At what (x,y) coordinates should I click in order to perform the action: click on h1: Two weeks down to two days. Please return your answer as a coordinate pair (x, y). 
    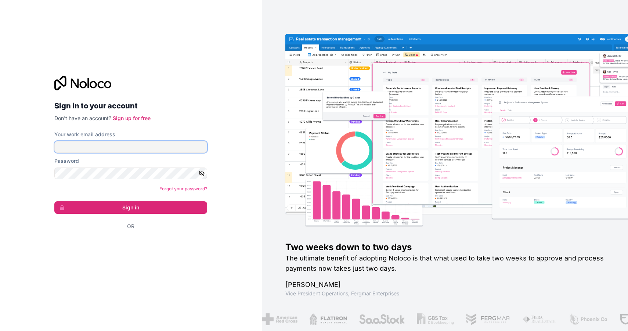
    Looking at the image, I should click on (445, 247).